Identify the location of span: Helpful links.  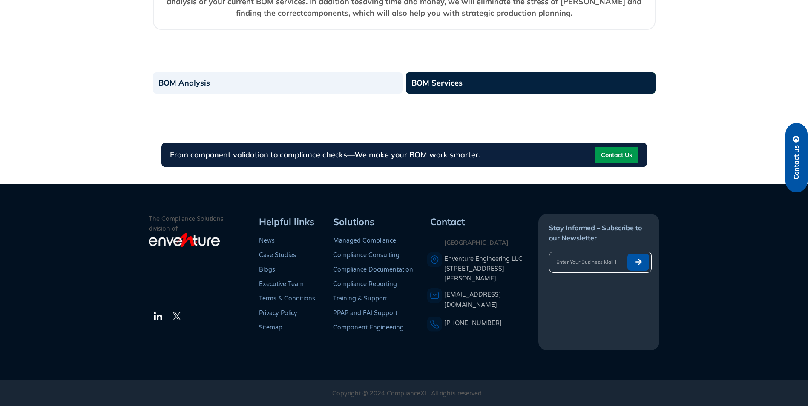
(287, 222).